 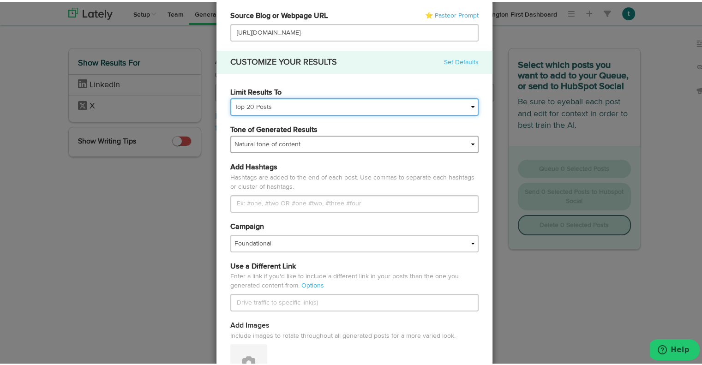 What do you see at coordinates (452, 14) in the screenshot?
I see `a: ⭐ Paste` at bounding box center [452, 14].